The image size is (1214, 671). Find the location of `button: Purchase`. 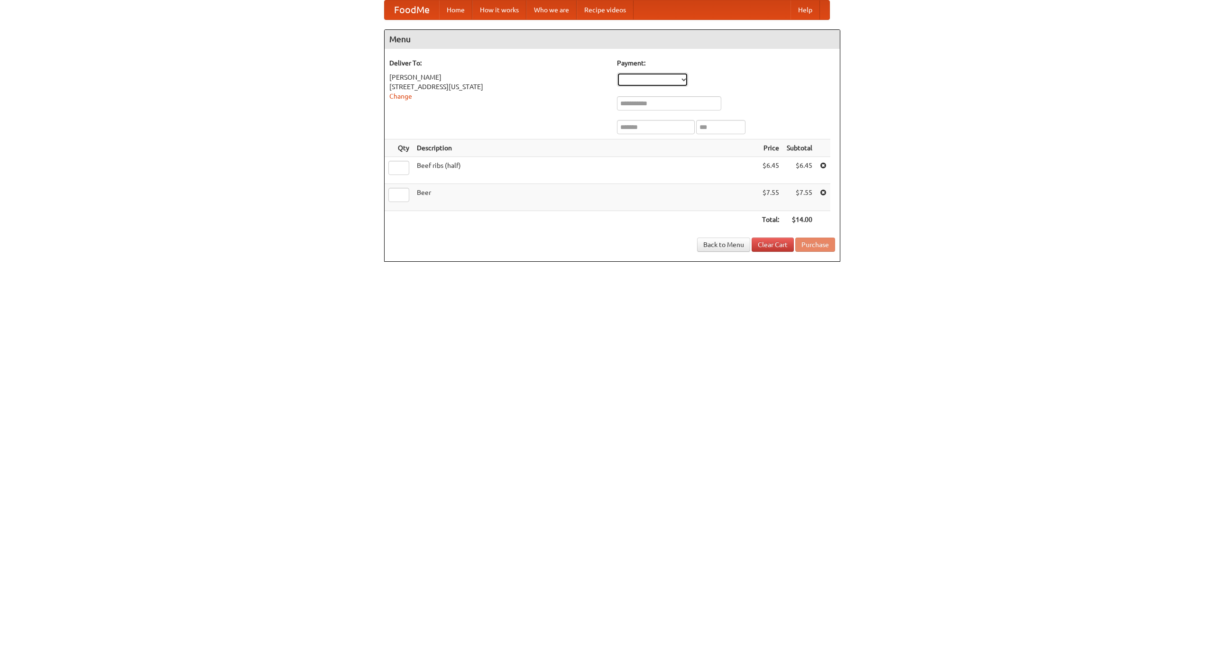

button: Purchase is located at coordinates (815, 245).